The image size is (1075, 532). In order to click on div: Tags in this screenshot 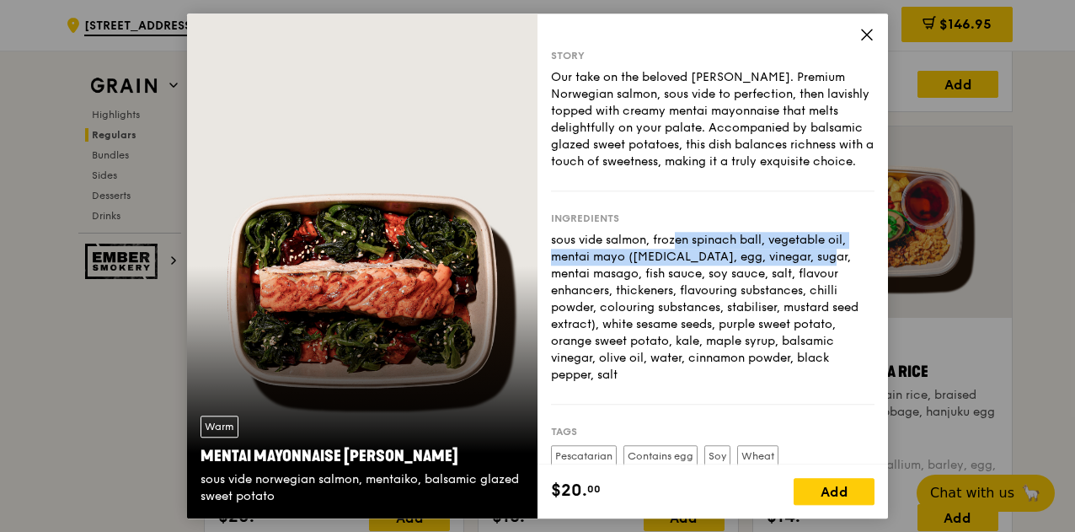, I will do `click(713, 431)`.